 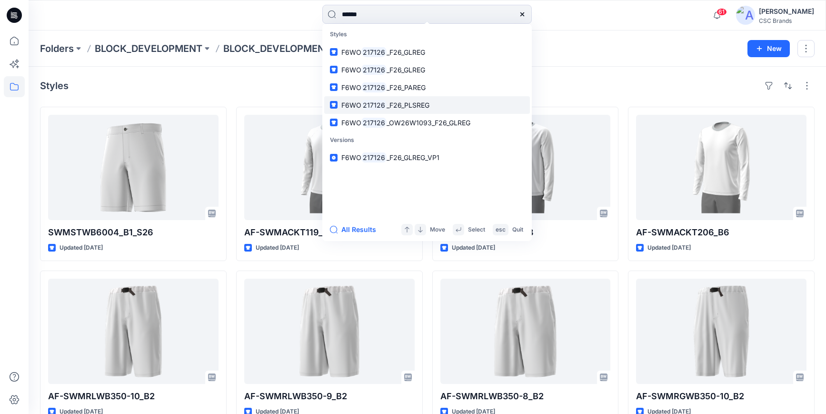 What do you see at coordinates (290, 49) in the screenshot?
I see `p: BLOCK_DEVELOPMENT 2024` at bounding box center [290, 49].